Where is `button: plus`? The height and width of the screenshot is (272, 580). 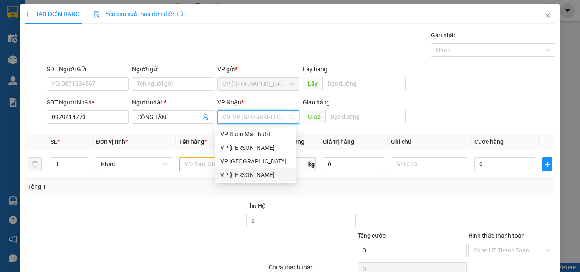
button: plus is located at coordinates (547, 164).